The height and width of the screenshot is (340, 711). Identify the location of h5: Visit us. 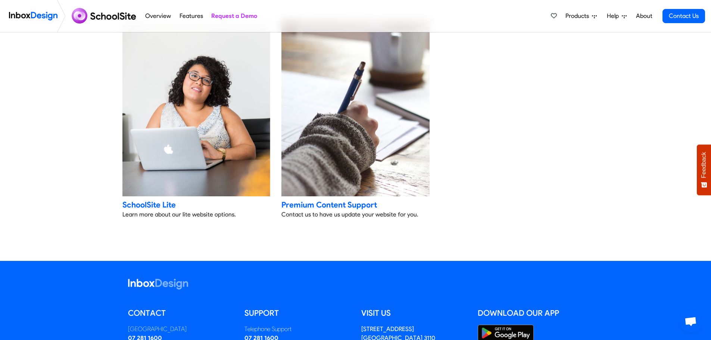
(414, 313).